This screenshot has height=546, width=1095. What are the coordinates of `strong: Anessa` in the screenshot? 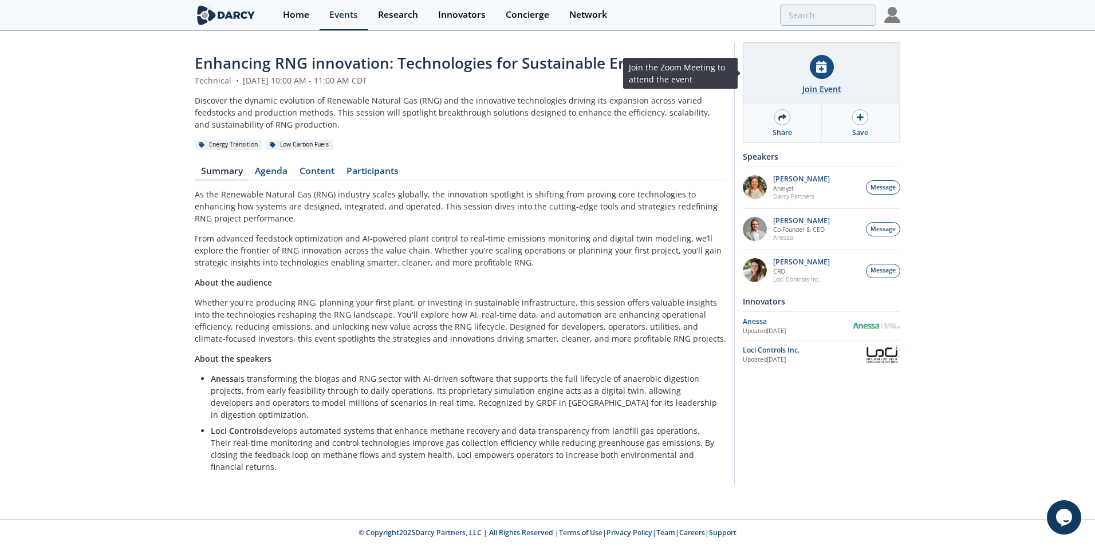 It's located at (224, 379).